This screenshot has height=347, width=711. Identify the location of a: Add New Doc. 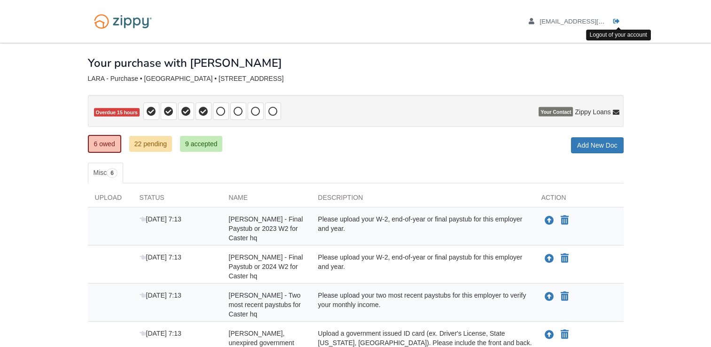
(597, 145).